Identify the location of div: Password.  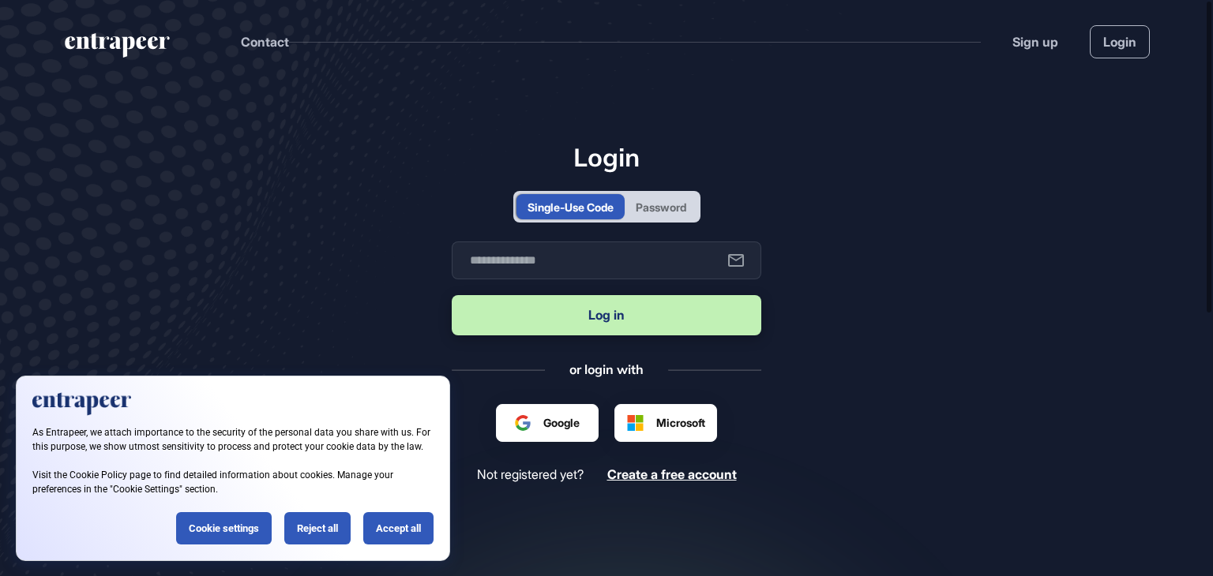
(661, 207).